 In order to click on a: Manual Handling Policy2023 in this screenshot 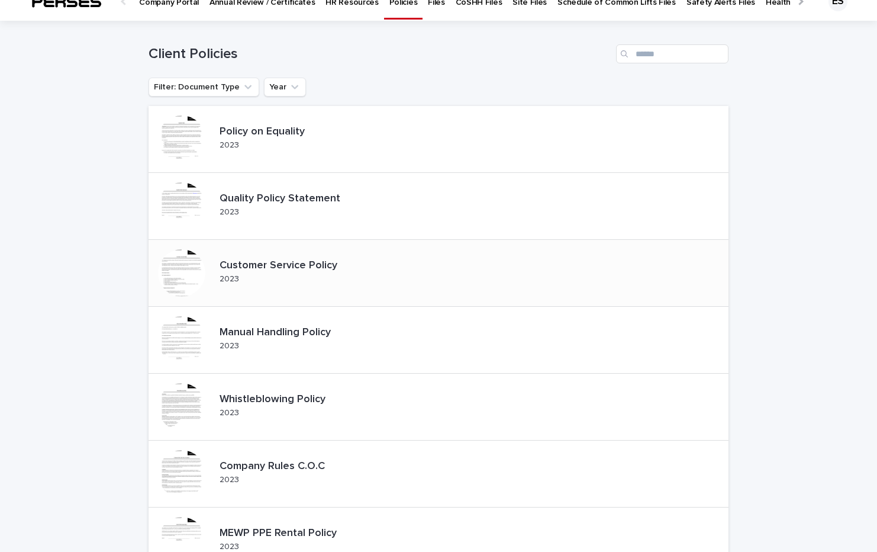, I will do `click(439, 340)`.